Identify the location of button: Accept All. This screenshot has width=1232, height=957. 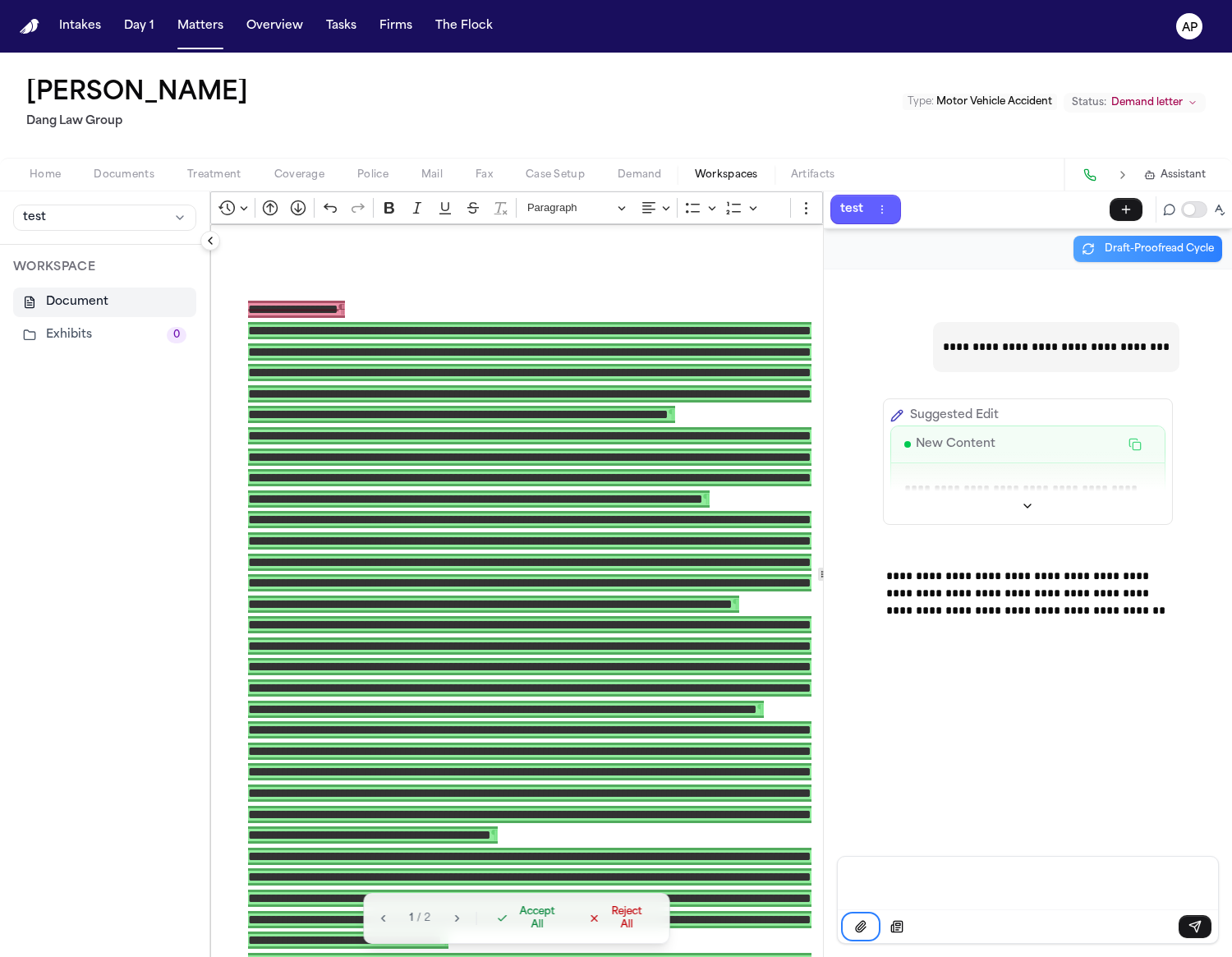
(529, 918).